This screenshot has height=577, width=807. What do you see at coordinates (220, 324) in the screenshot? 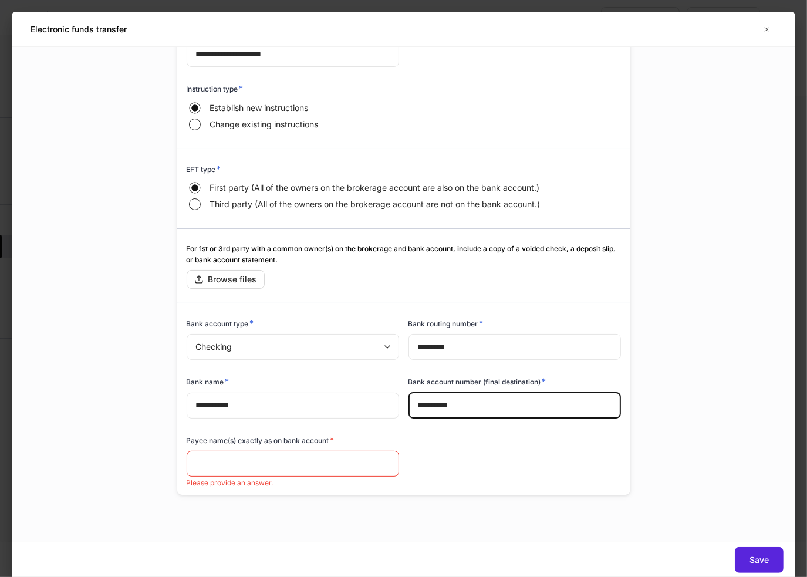
I see `h6: Bank account type` at bounding box center [220, 324].